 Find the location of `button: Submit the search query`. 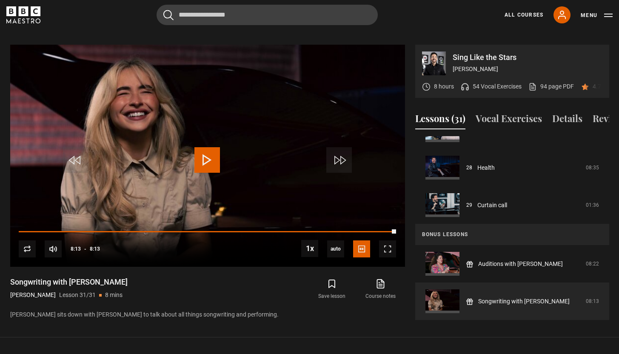

button: Submit the search query is located at coordinates (168, 15).